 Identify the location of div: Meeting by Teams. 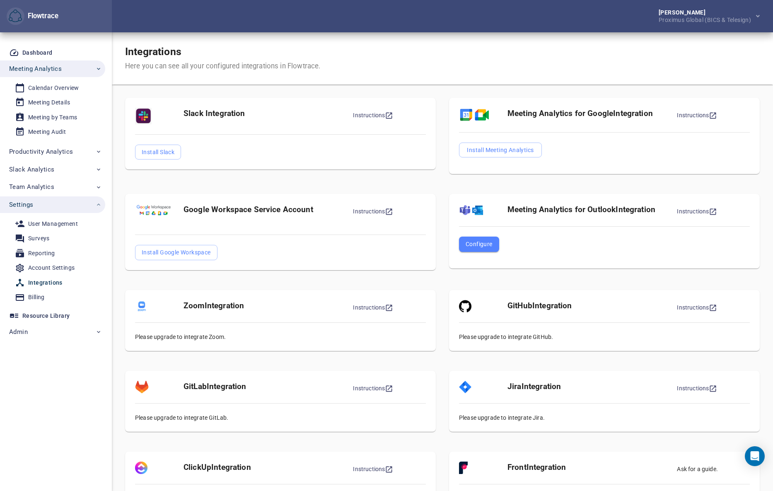
(53, 117).